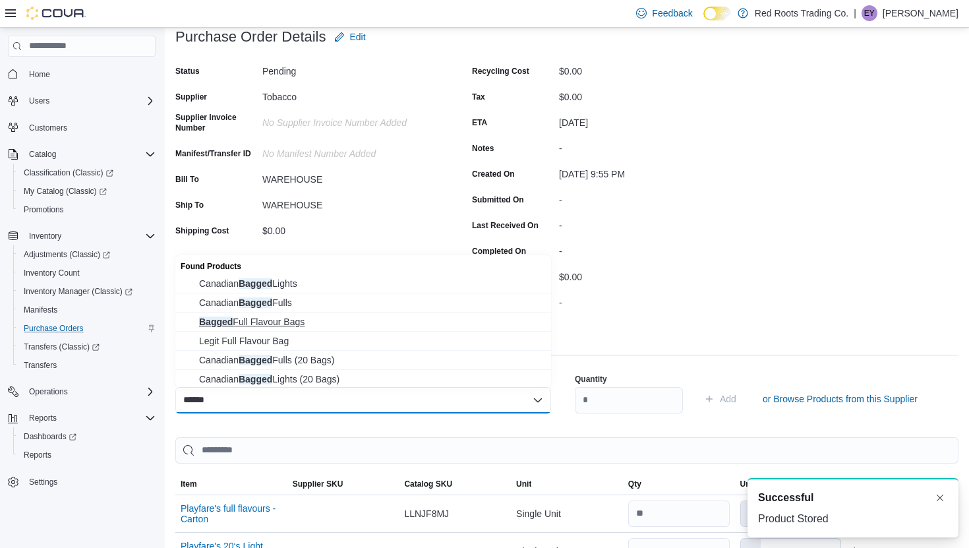 This screenshot has height=548, width=969. I want to click on span: Purchase Orders, so click(53, 328).